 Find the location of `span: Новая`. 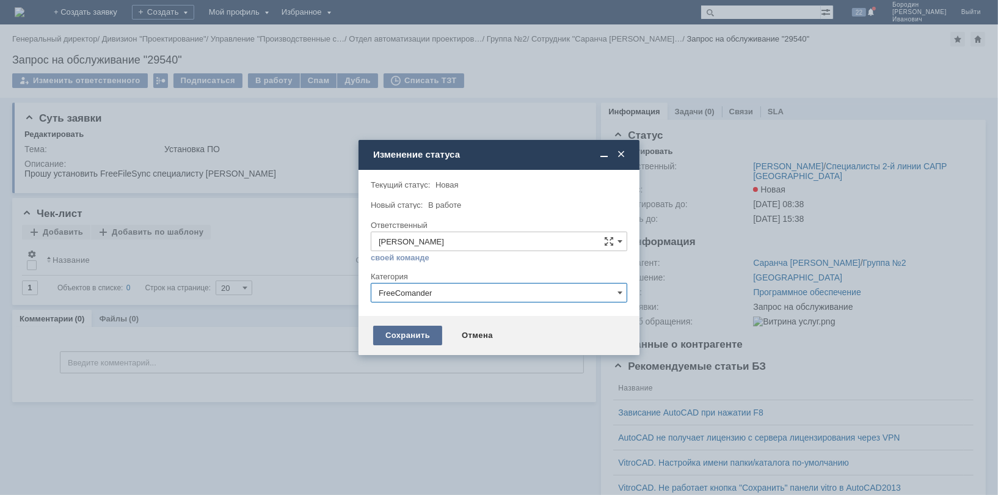

span: Новая is located at coordinates (447, 184).